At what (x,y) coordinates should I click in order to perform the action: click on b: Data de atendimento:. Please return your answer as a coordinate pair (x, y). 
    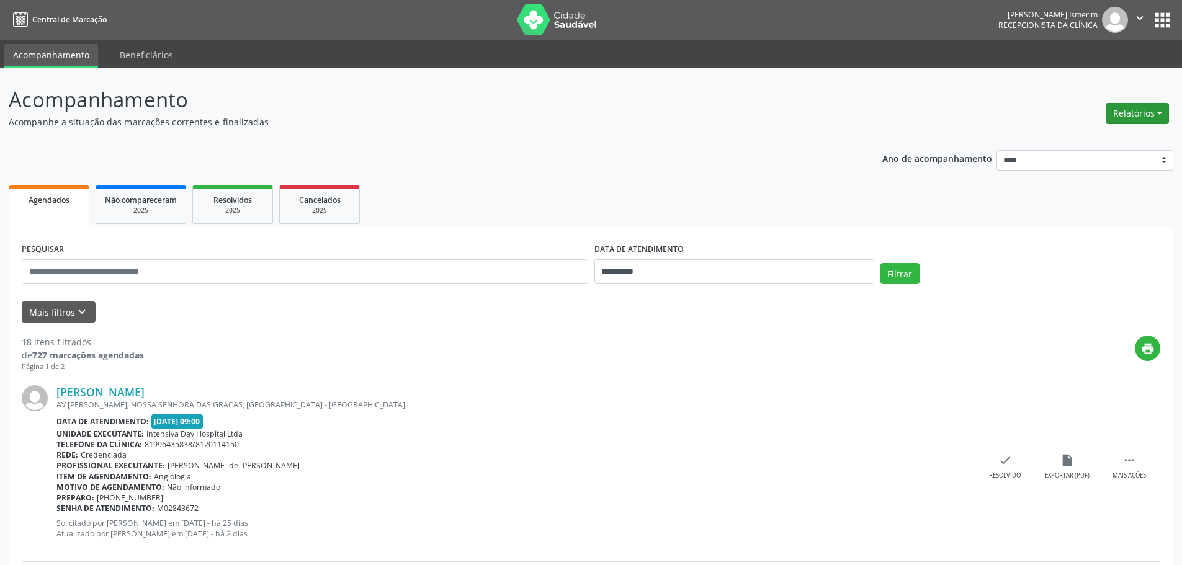
    Looking at the image, I should click on (102, 421).